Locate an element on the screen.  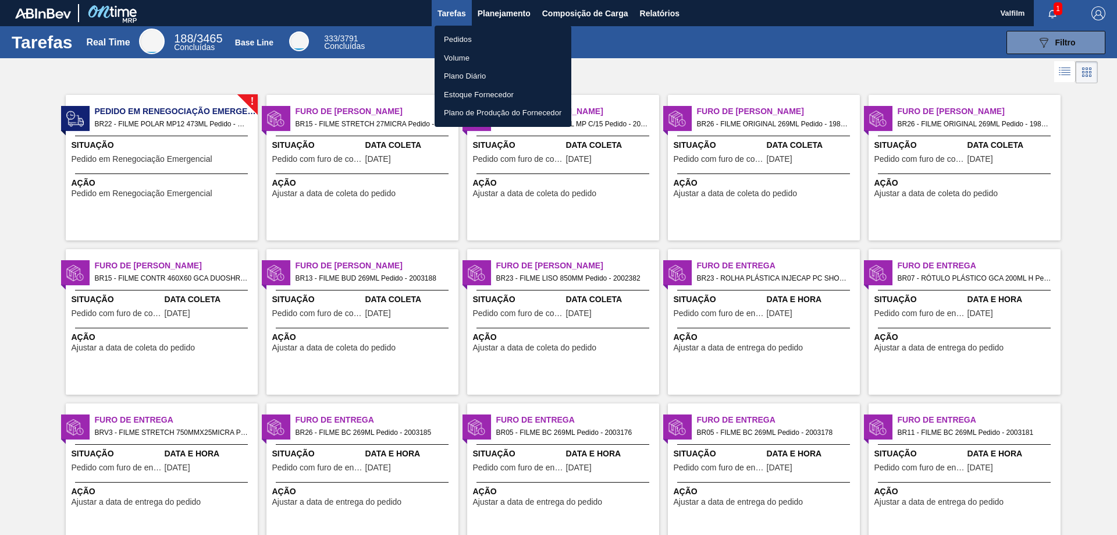
li: Estoque Fornecedor is located at coordinates (503, 95).